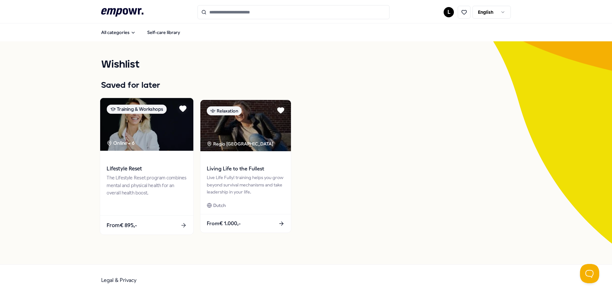 This screenshot has width=612, height=296. Describe the element at coordinates (147, 185) in the screenshot. I see `div: The Lifestyle Reset program combines mental and physical health for an overall health boost.` at that location.